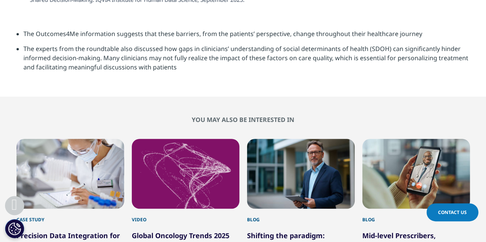 The width and height of the screenshot is (486, 242). I want to click on button: Cookies Settings, so click(15, 229).